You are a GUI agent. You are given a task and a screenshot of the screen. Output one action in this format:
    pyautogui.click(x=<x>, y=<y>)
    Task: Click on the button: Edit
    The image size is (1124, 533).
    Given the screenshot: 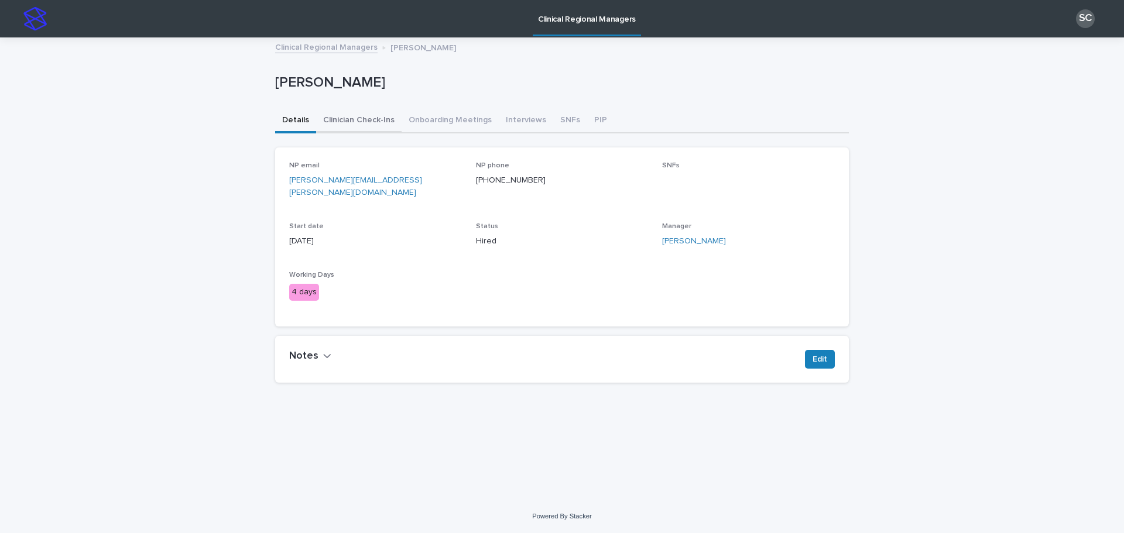 What is the action you would take?
    pyautogui.click(x=819, y=359)
    